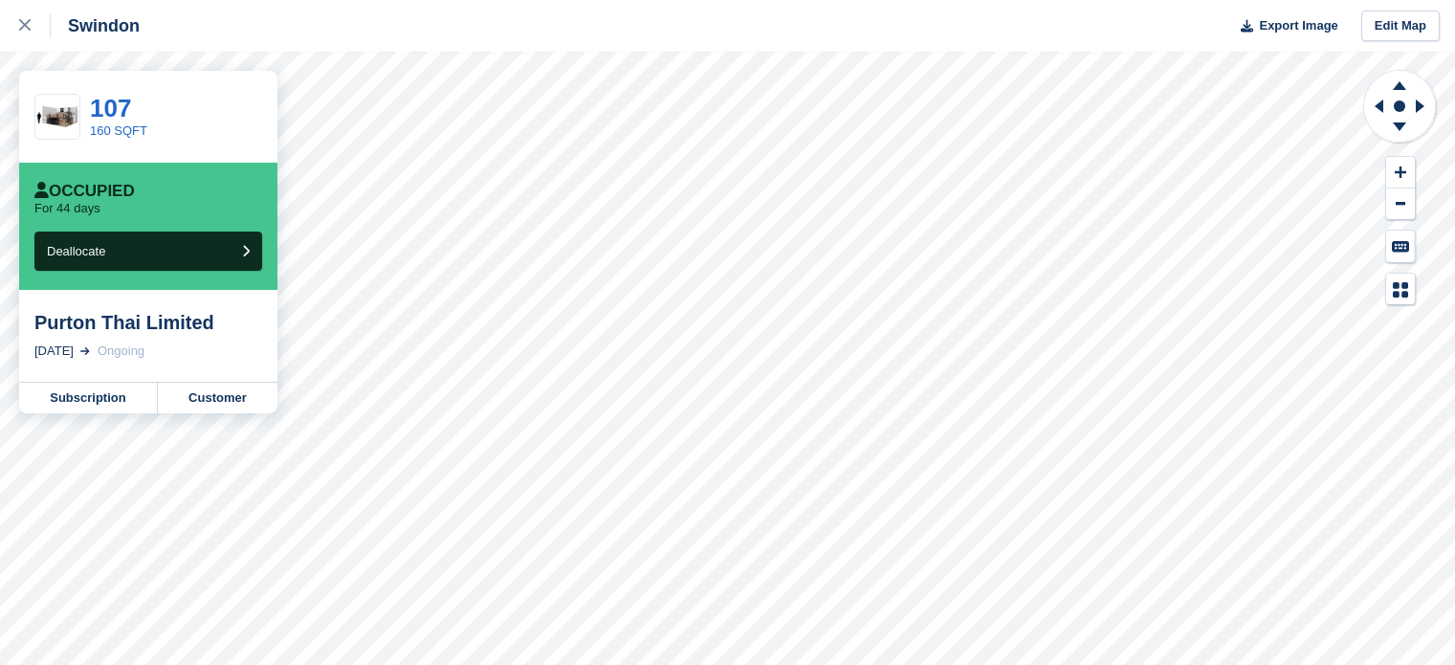  I want to click on span: Export Image, so click(1298, 26).